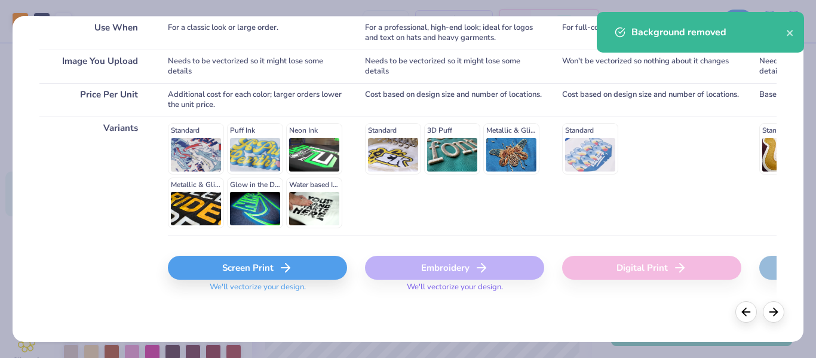 Image resolution: width=816 pixels, height=358 pixels. Describe the element at coordinates (652, 33) in the screenshot. I see `div: For full-color prints or smaller orders.` at that location.